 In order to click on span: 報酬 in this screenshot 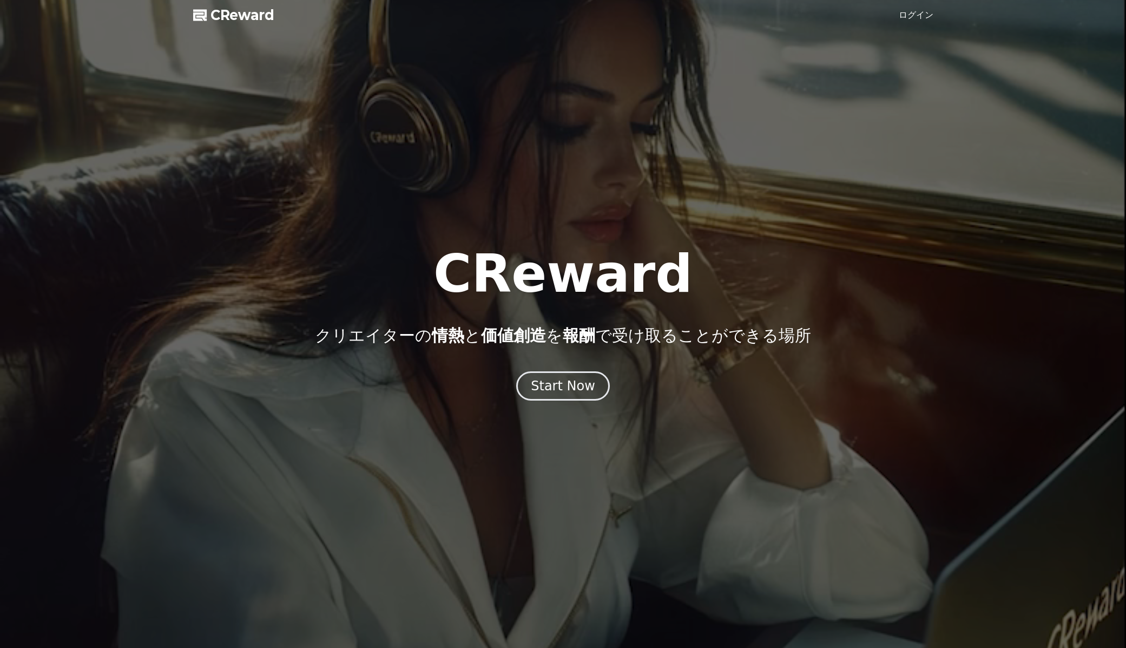, I will do `click(579, 335)`.